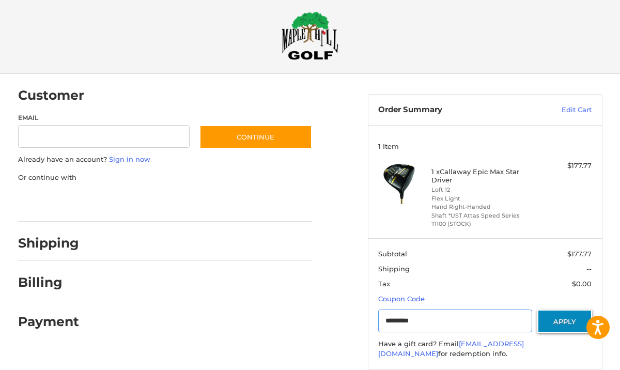  I want to click on label: Email, so click(104, 118).